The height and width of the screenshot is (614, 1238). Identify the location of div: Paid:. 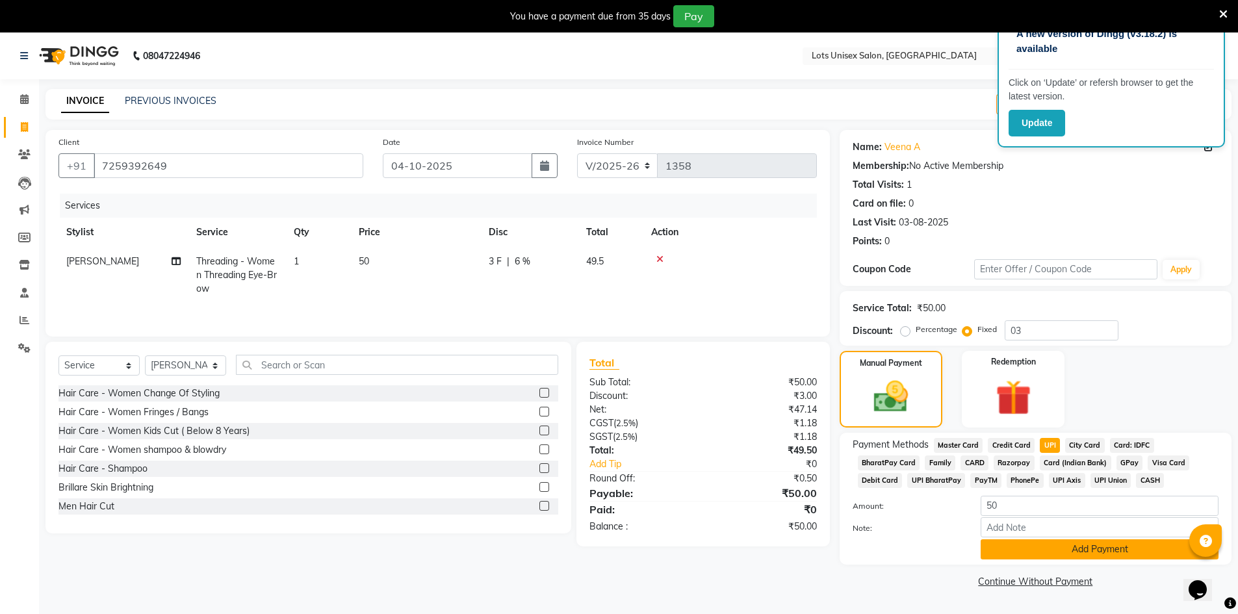
(642, 510).